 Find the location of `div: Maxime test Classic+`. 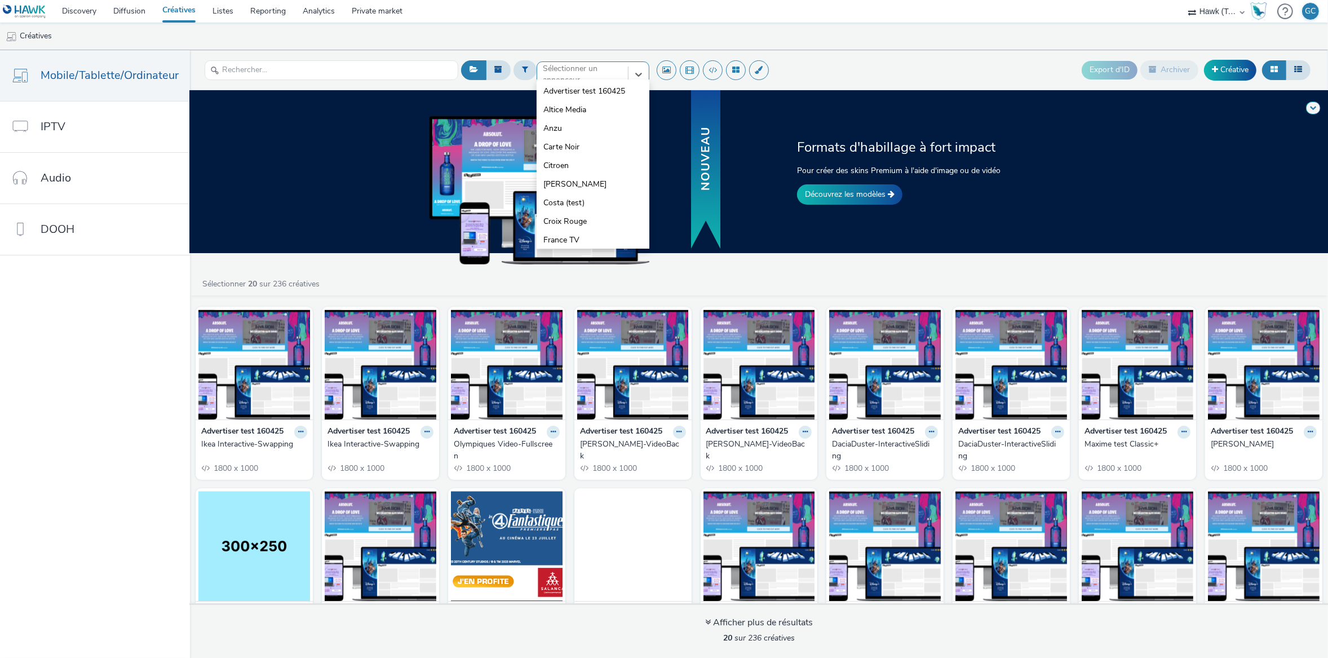

div: Maxime test Classic+ is located at coordinates (1135, 444).